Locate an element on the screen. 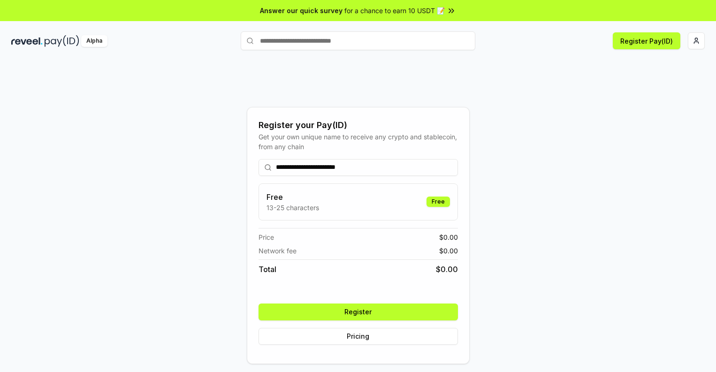 The image size is (716, 372). div: Alpha is located at coordinates (94, 41).